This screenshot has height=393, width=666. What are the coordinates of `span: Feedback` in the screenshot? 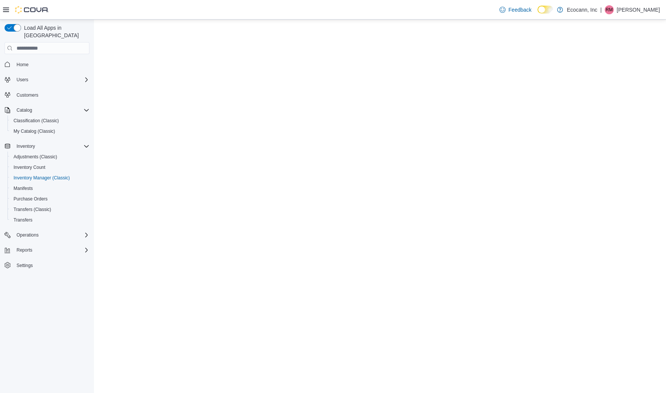 It's located at (520, 10).